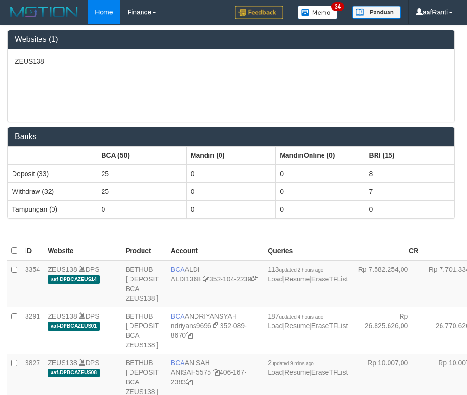 This screenshot has width=467, height=395. What do you see at coordinates (409, 174) in the screenshot?
I see `td: 8` at bounding box center [409, 174].